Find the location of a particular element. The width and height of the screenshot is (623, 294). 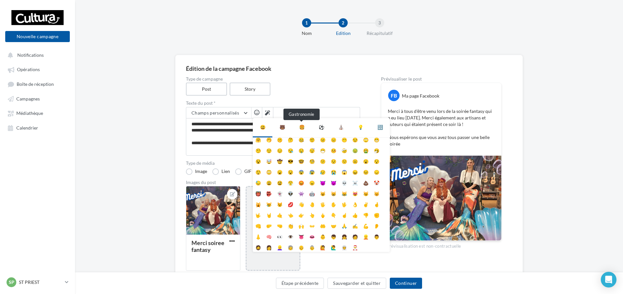

div: Open Intercom Messenger is located at coordinates (609, 279).